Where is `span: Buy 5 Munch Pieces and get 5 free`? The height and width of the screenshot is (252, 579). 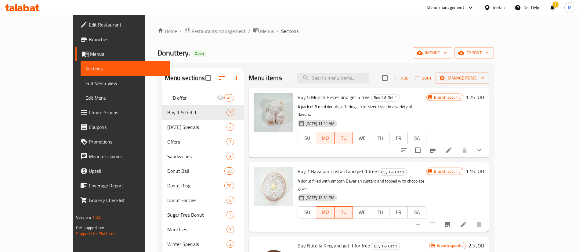
span: Buy 5 Munch Pieces and get 5 free is located at coordinates (334, 97).